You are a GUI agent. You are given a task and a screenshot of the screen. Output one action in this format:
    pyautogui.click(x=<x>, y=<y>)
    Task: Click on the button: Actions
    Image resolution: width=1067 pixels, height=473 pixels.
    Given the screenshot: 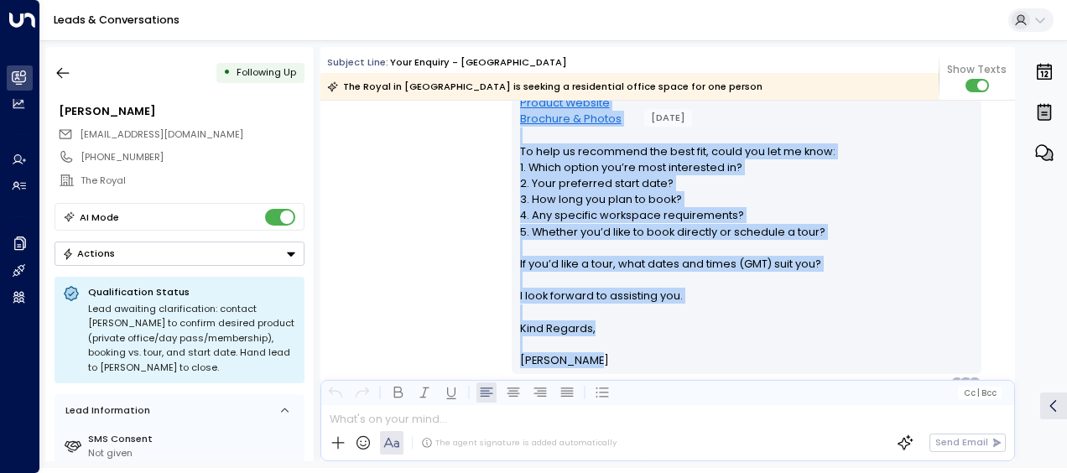 What is the action you would take?
    pyautogui.click(x=179, y=253)
    